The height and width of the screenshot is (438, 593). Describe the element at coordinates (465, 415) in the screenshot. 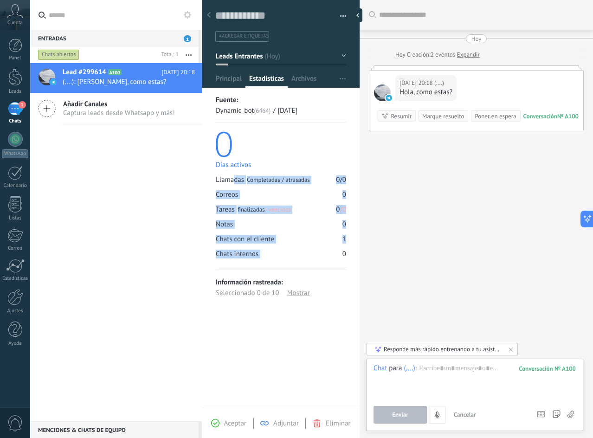

I see `button: Cancelar` at that location.